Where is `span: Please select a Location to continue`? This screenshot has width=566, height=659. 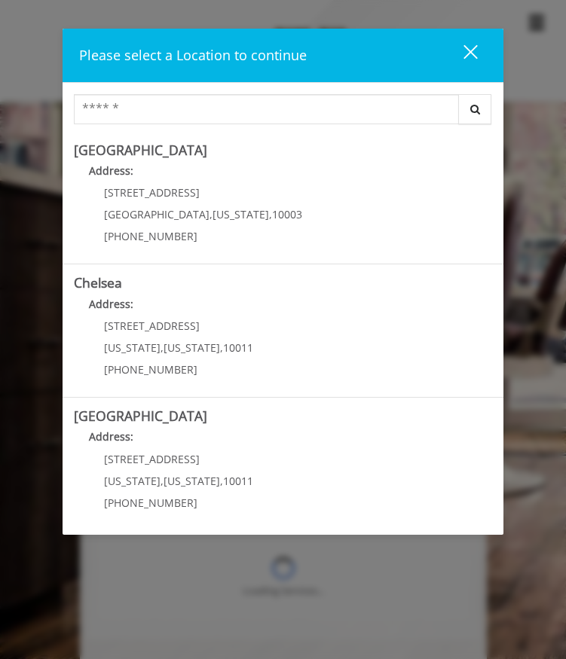 span: Please select a Location to continue is located at coordinates (193, 55).